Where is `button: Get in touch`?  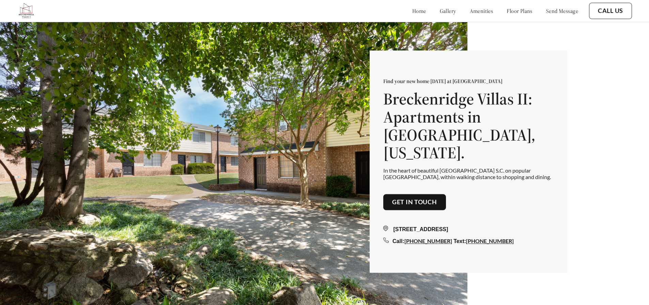 button: Get in touch is located at coordinates (415, 202).